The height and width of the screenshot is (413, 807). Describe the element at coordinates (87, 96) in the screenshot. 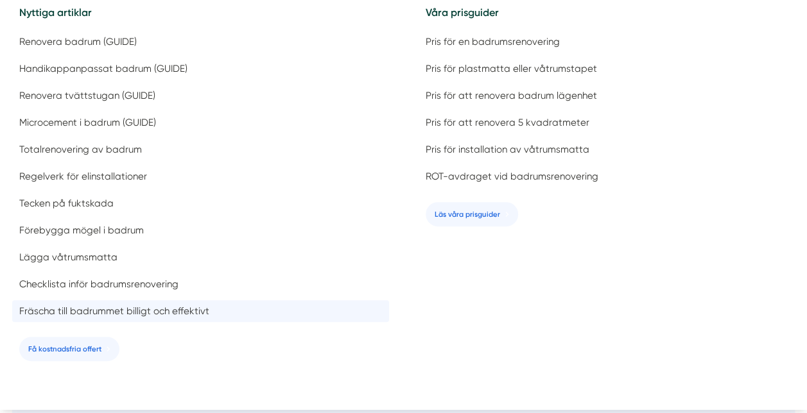

I see `span: Renovera tvättstugan (GUIDE)` at that location.